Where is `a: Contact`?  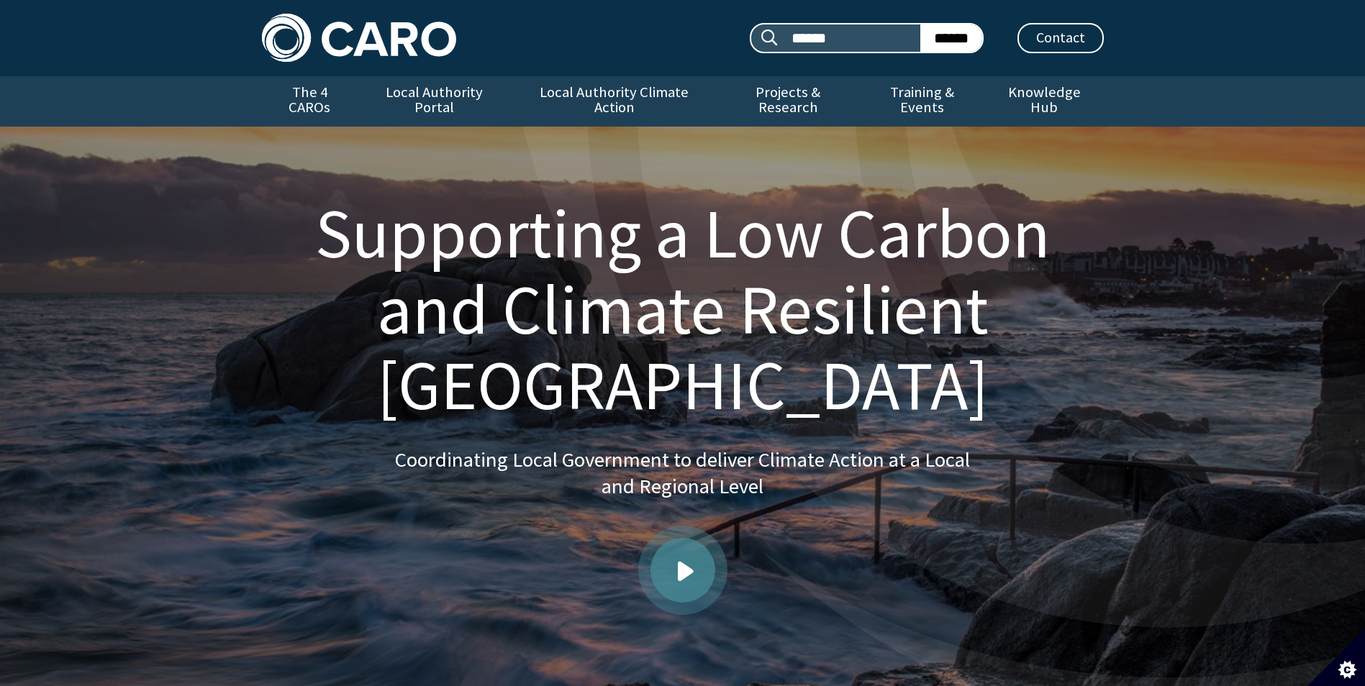 a: Contact is located at coordinates (1060, 38).